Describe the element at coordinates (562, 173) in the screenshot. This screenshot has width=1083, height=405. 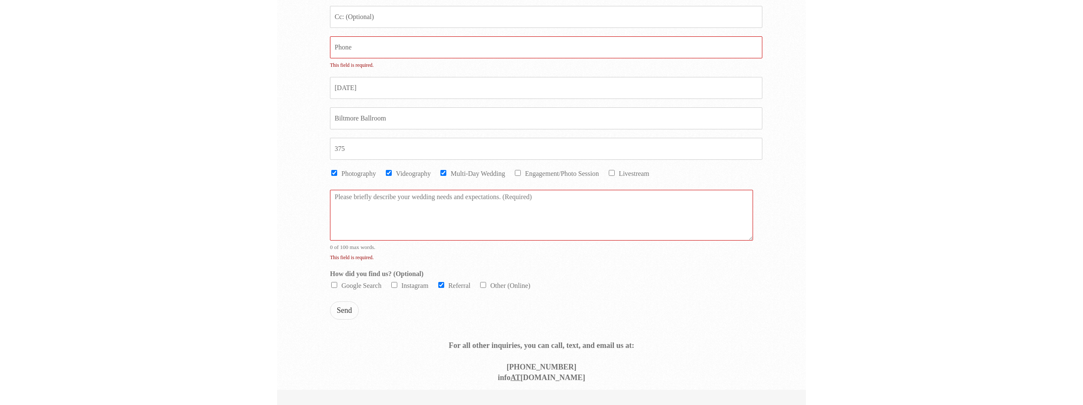
I see `label: Engagement/Photo Session` at that location.